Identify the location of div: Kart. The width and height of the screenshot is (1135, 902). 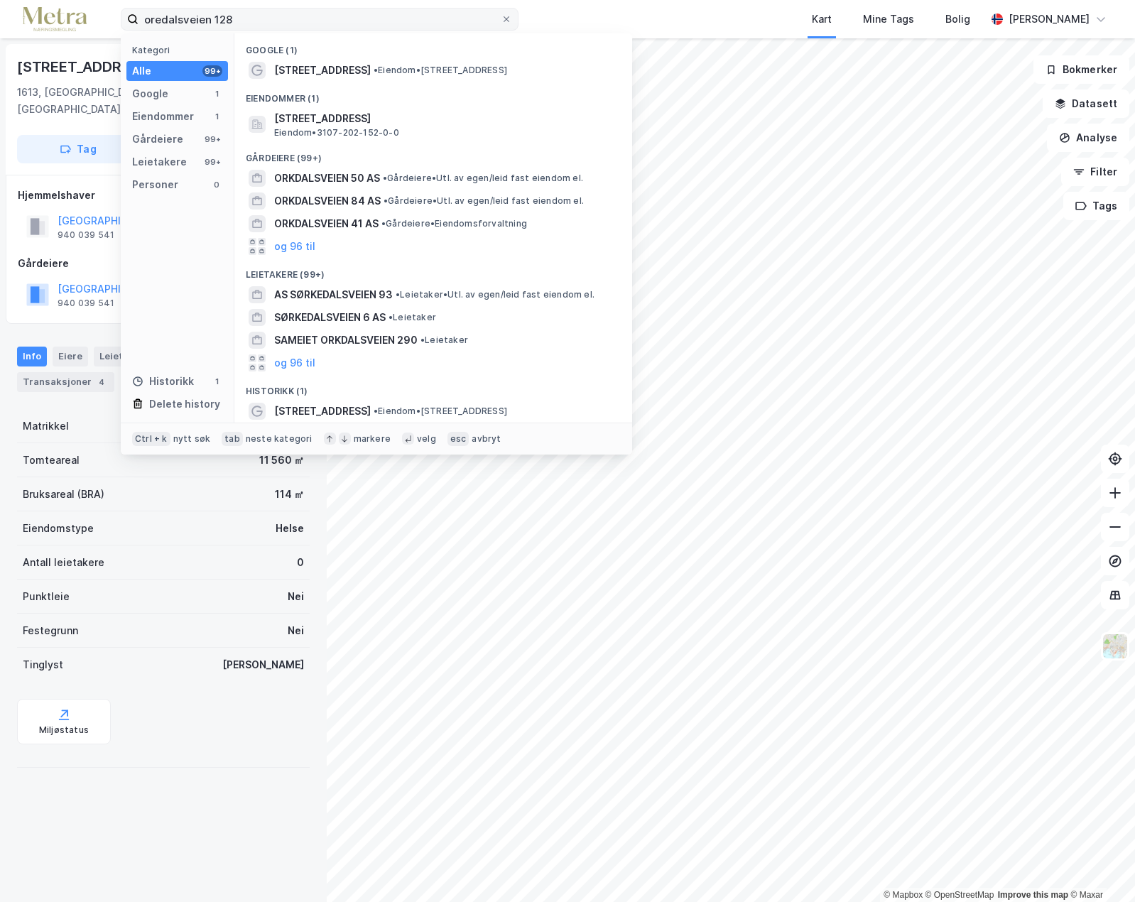
(822, 19).